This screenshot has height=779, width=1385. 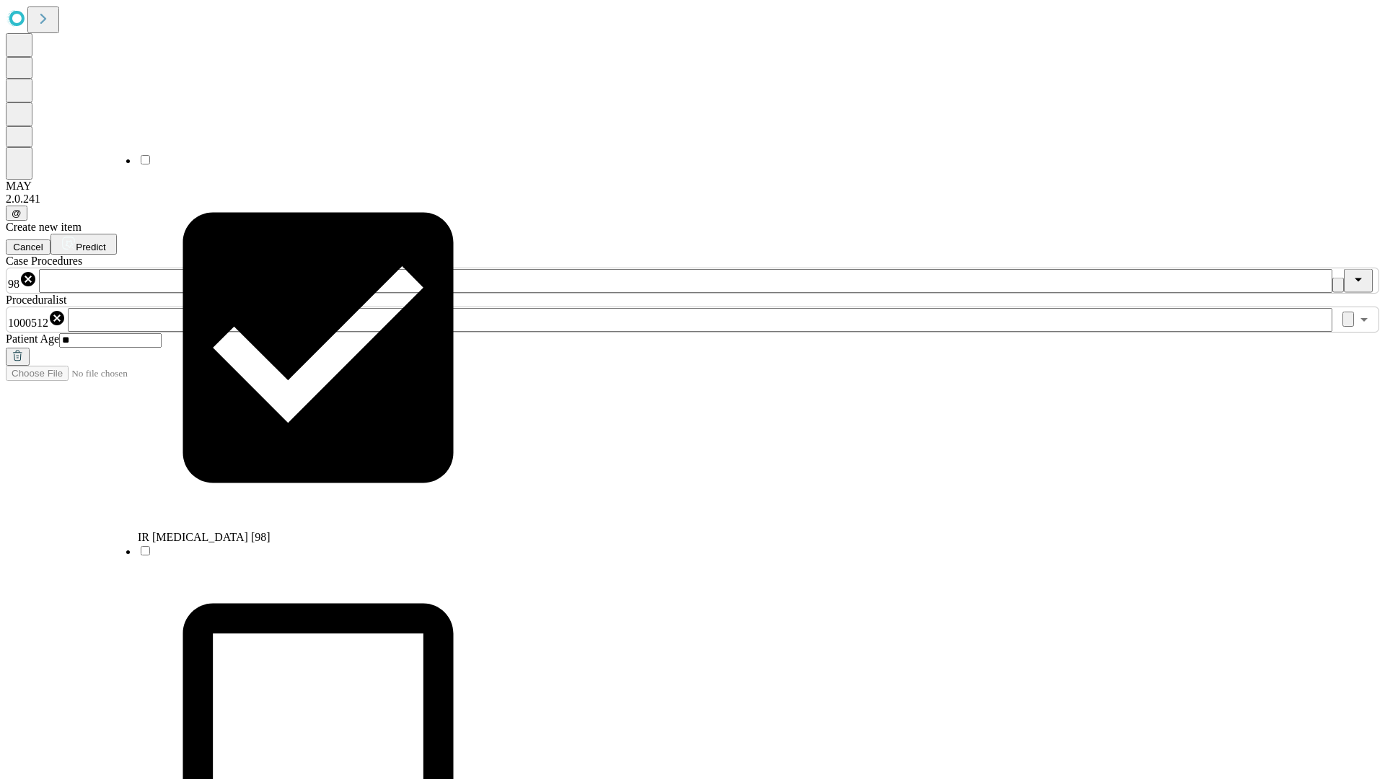 I want to click on div: 2.0.241, so click(x=692, y=199).